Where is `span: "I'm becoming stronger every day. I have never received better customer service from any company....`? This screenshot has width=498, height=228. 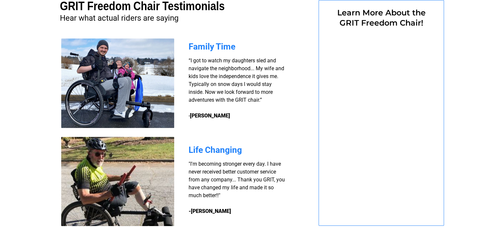
span: "I'm becoming stronger every day. I have never received better customer service from any company.... is located at coordinates (237, 179).